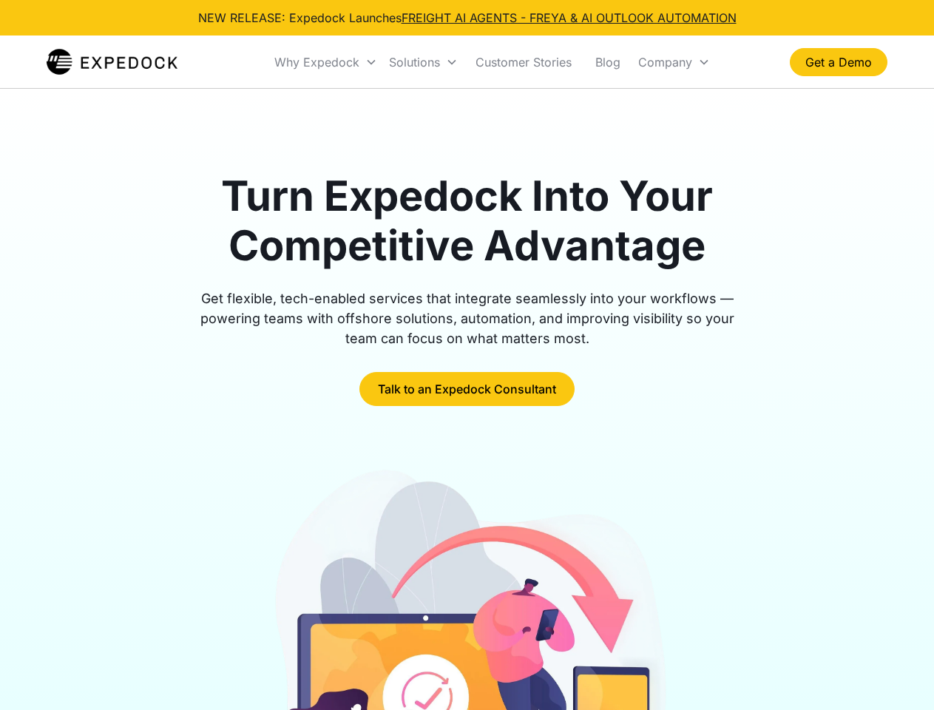 The height and width of the screenshot is (710, 934). Describe the element at coordinates (608, 62) in the screenshot. I see `a: Blog` at that location.